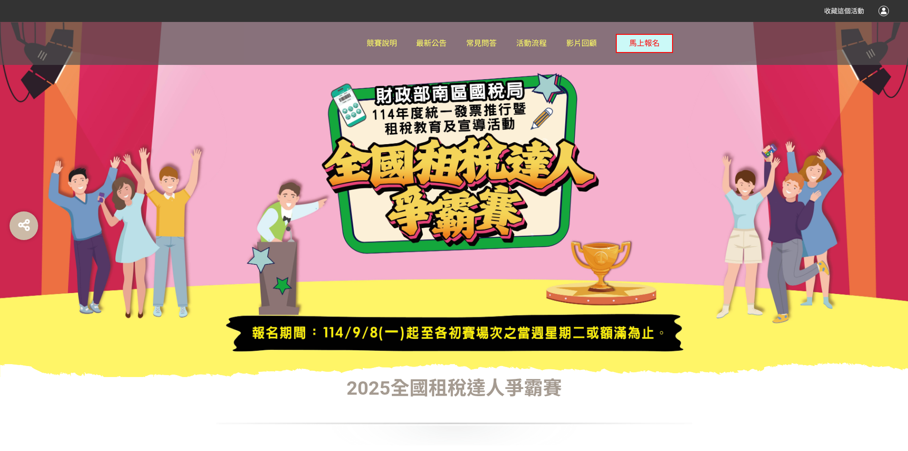 The width and height of the screenshot is (908, 451). What do you see at coordinates (645, 43) in the screenshot?
I see `span: 馬上報名` at bounding box center [645, 43].